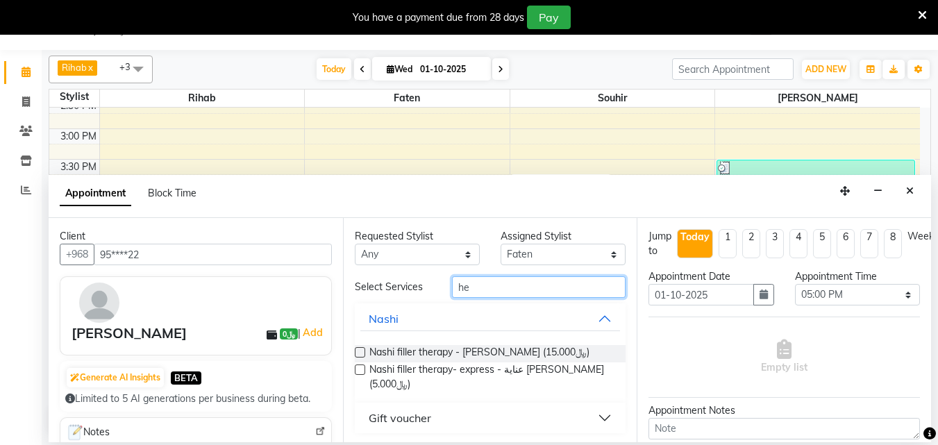 Image resolution: width=938 pixels, height=445 pixels. I want to click on li: 5, so click(822, 244).